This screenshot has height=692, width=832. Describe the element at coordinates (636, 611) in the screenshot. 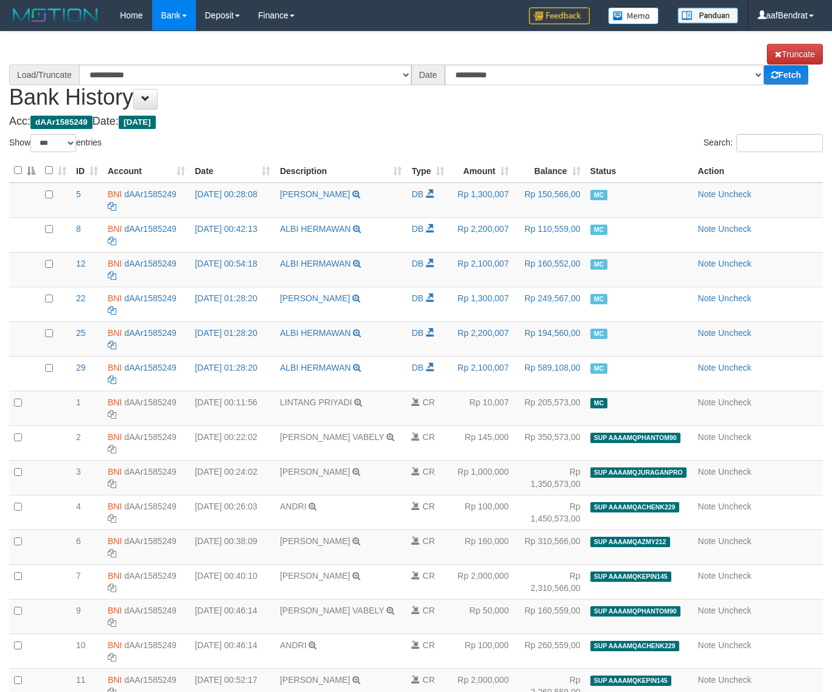

I see `span: SUP AAAAMQPHANTOM90` at that location.